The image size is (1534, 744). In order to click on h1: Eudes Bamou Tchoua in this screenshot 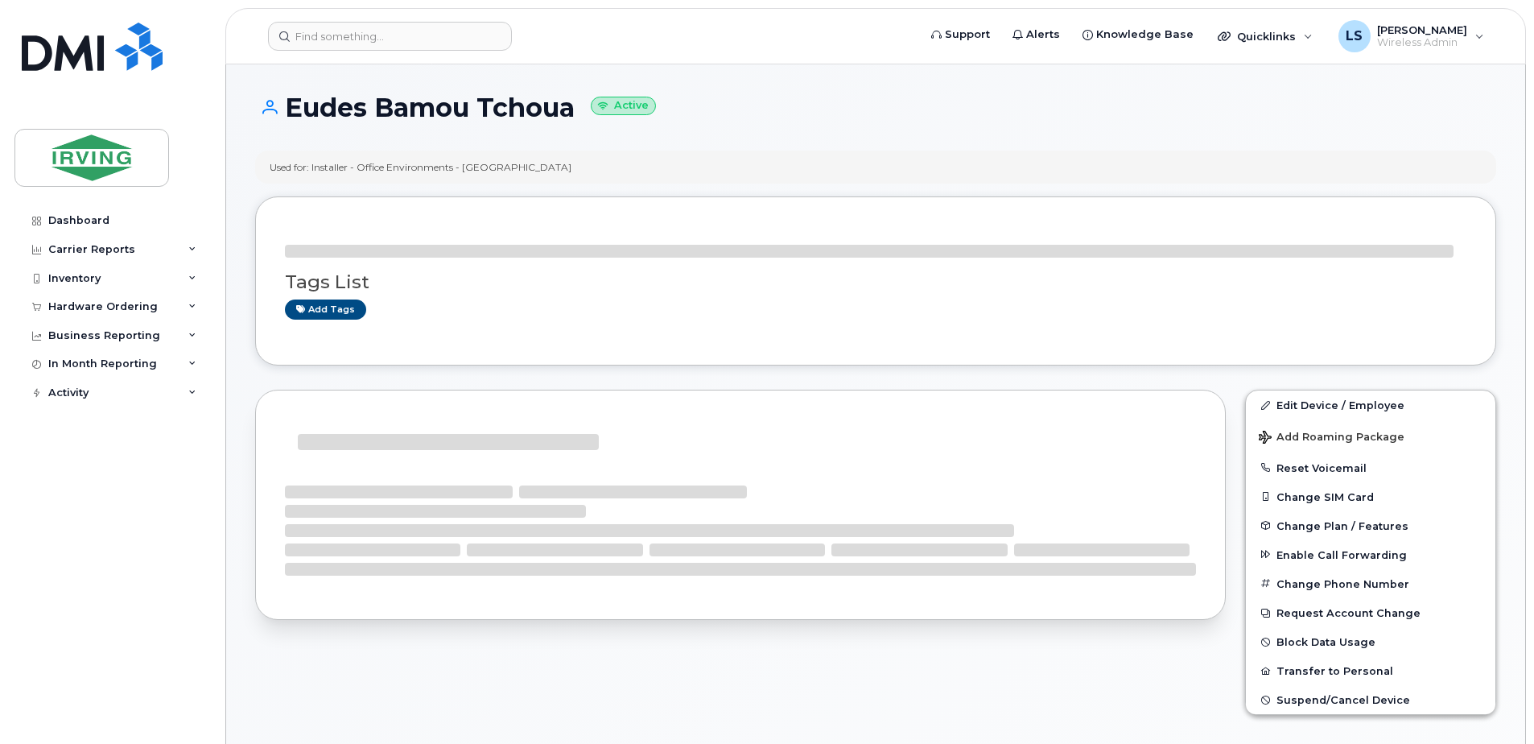, I will do `click(876, 107)`.